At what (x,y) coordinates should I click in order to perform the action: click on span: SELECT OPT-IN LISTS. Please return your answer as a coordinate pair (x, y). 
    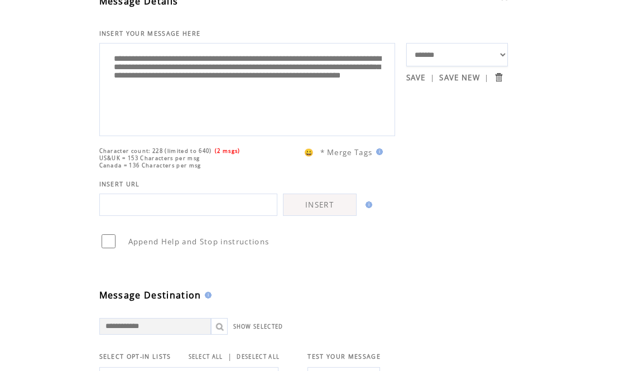
    Looking at the image, I should click on (135, 356).